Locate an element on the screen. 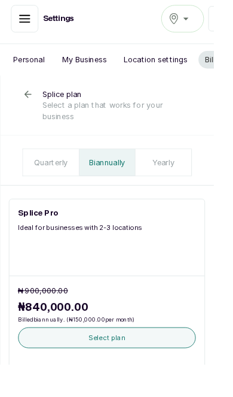  p: Splice plan is located at coordinates (128, 102).